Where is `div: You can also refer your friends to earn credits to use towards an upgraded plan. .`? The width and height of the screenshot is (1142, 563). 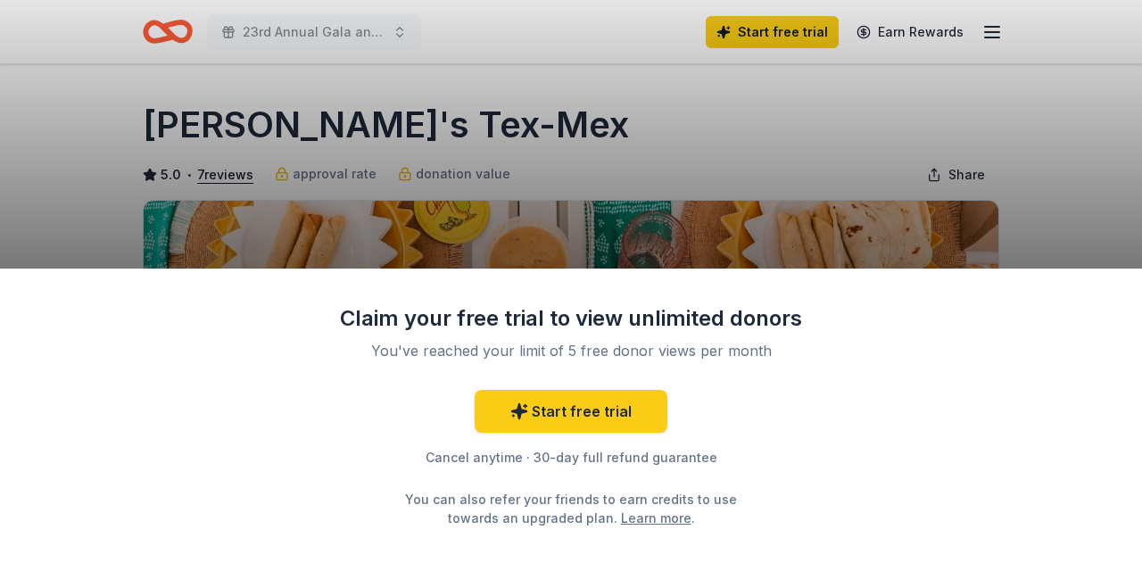
div: You can also refer your friends to earn credits to use towards an upgraded plan. . is located at coordinates (571, 509).